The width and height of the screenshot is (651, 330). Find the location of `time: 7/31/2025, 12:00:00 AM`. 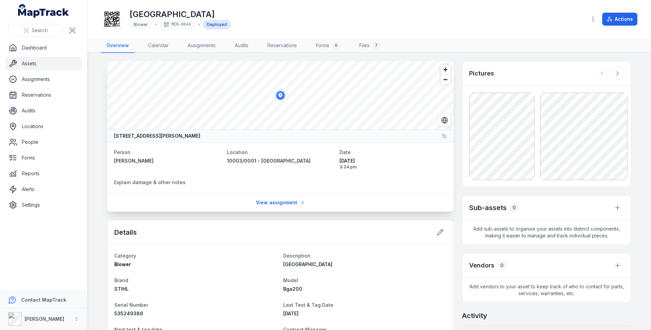

time: 7/31/2025, 12:00:00 AM is located at coordinates (291, 313).